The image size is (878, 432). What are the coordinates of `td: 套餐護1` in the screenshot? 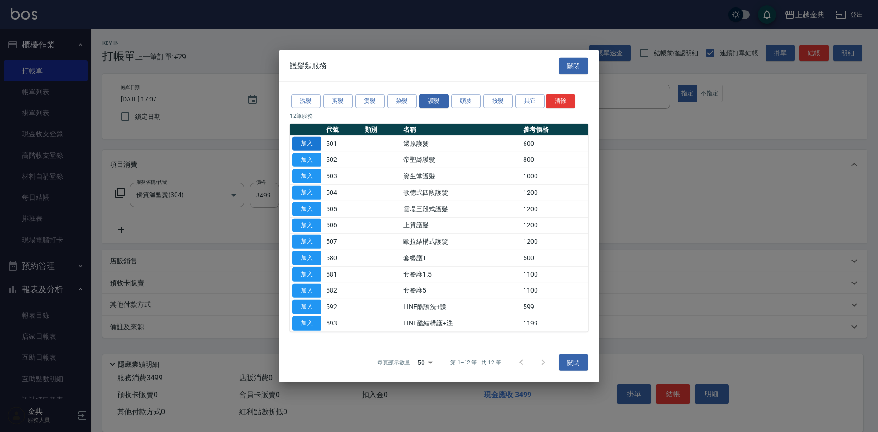 It's located at (461, 258).